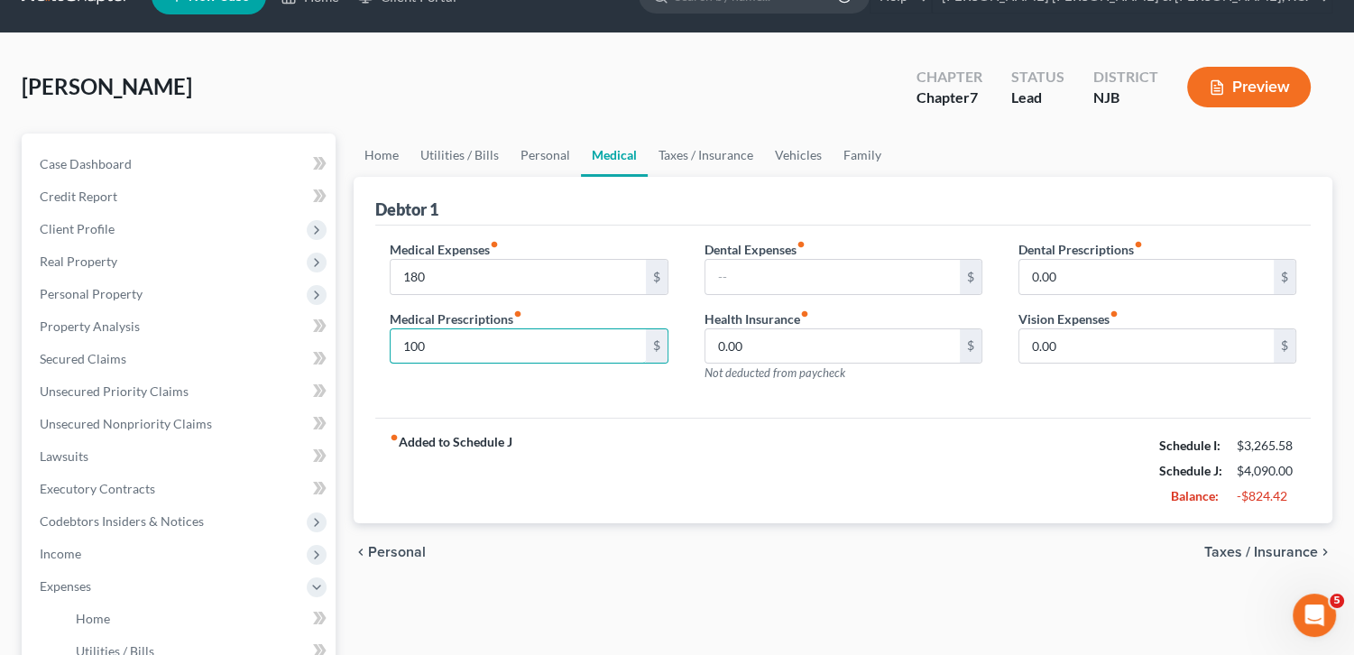 This screenshot has width=1354, height=655. Describe the element at coordinates (397, 552) in the screenshot. I see `span: Personal` at that location.